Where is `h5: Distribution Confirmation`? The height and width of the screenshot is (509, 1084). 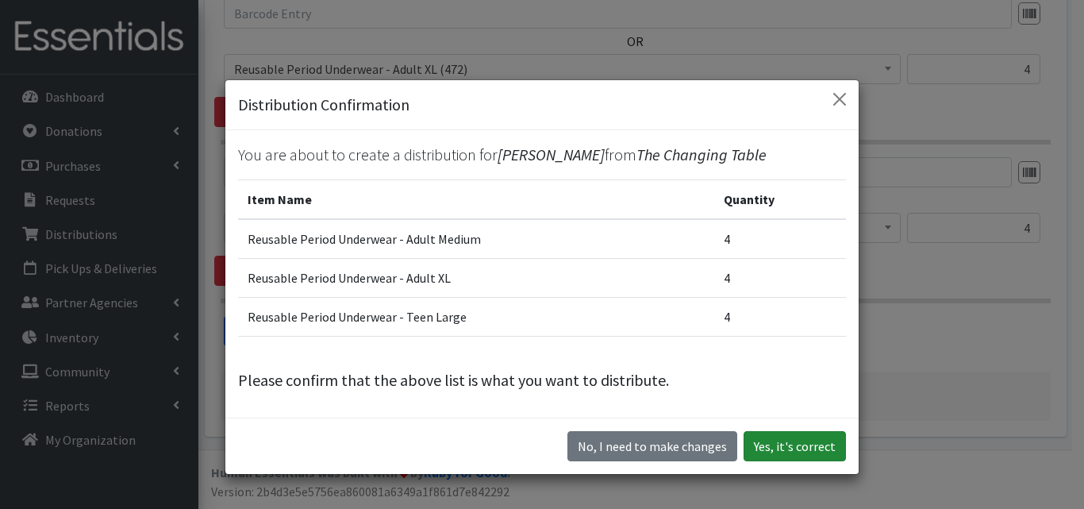
h5: Distribution Confirmation is located at coordinates (324, 105).